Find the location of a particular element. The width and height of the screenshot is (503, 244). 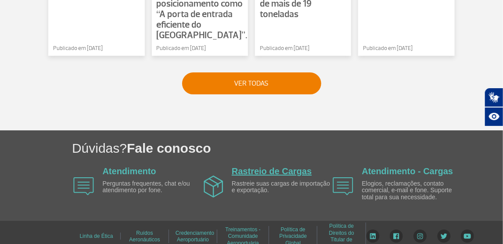

p: Elogios, reclamações, contato comercial, e-mail e fone. Suporte total para sua necessidade. is located at coordinates (412, 190).